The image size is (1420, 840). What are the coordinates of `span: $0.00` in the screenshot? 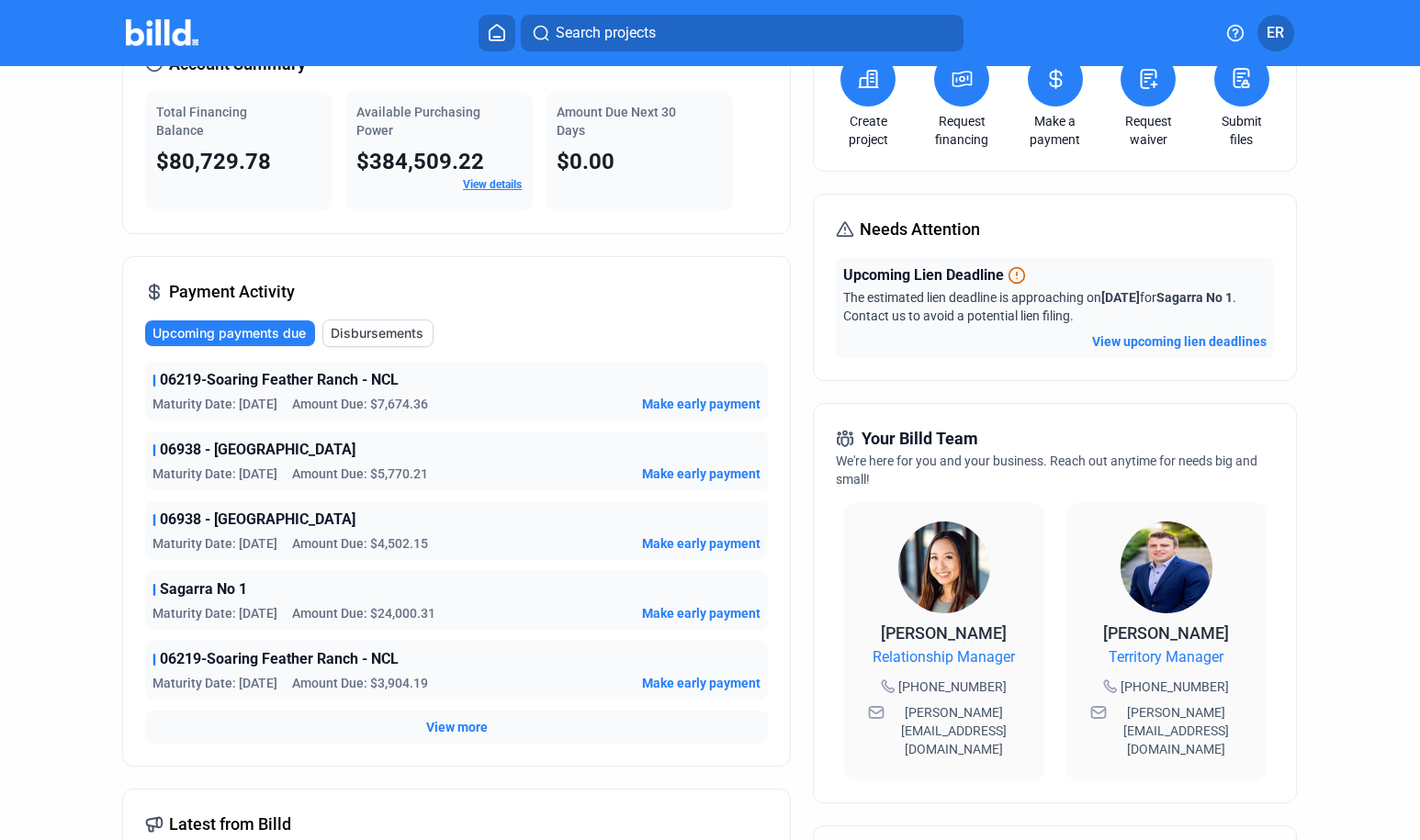 It's located at (585, 161).